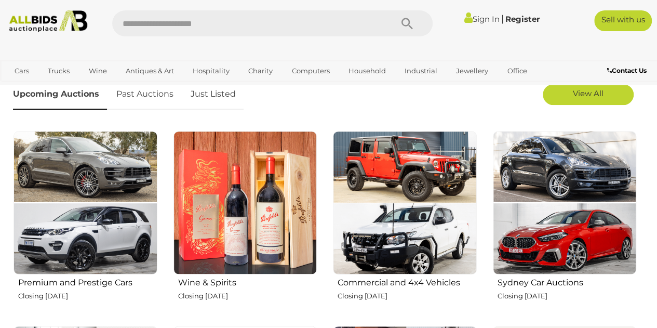 This screenshot has height=328, width=657. What do you see at coordinates (407, 23) in the screenshot?
I see `button: Search` at bounding box center [407, 23].